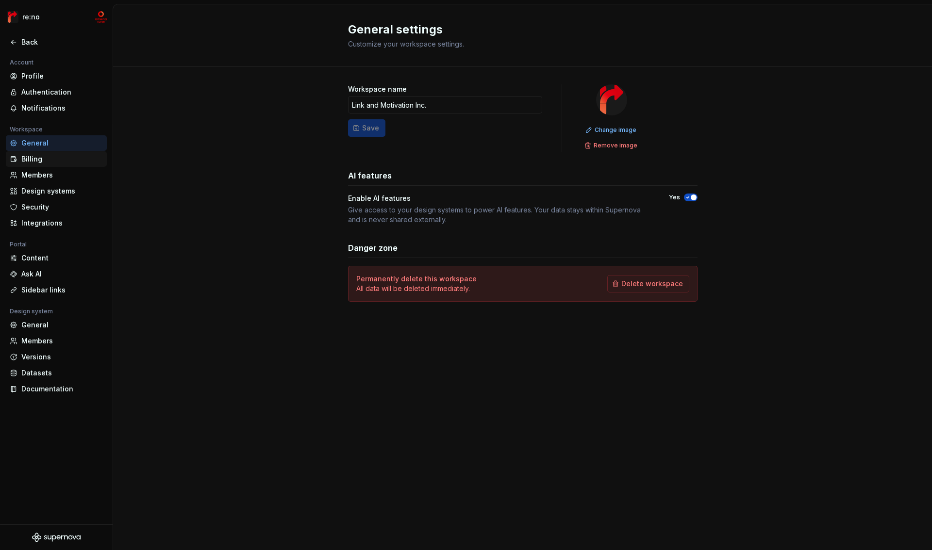 This screenshot has height=550, width=932. What do you see at coordinates (517, 30) in the screenshot?
I see `h2: General settings` at bounding box center [517, 30].